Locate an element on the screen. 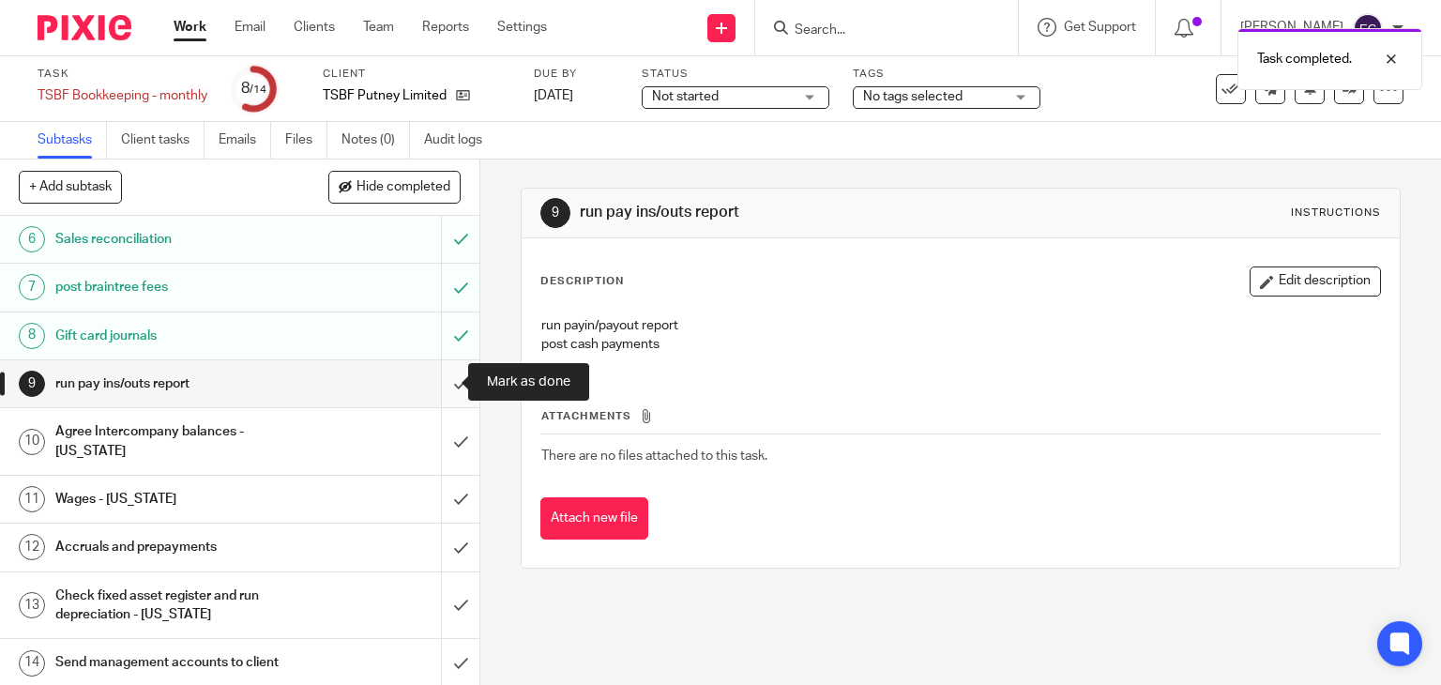 The height and width of the screenshot is (685, 1441). label: Task is located at coordinates (122, 74).